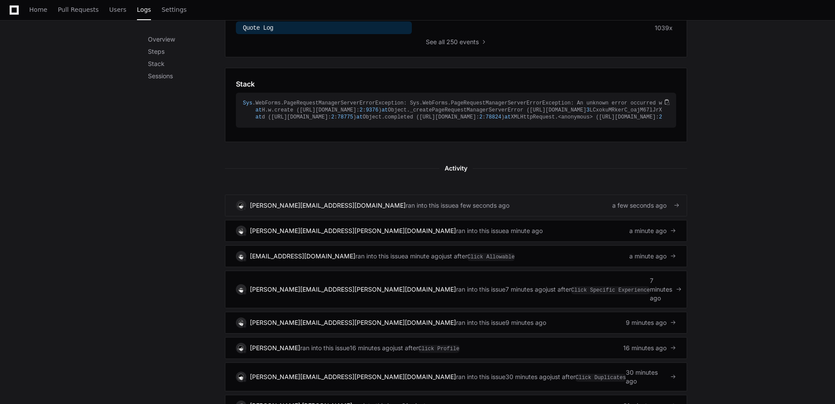 This screenshot has width=835, height=404. Describe the element at coordinates (456, 84) in the screenshot. I see `app-pz-page-link-header: Stack` at that location.